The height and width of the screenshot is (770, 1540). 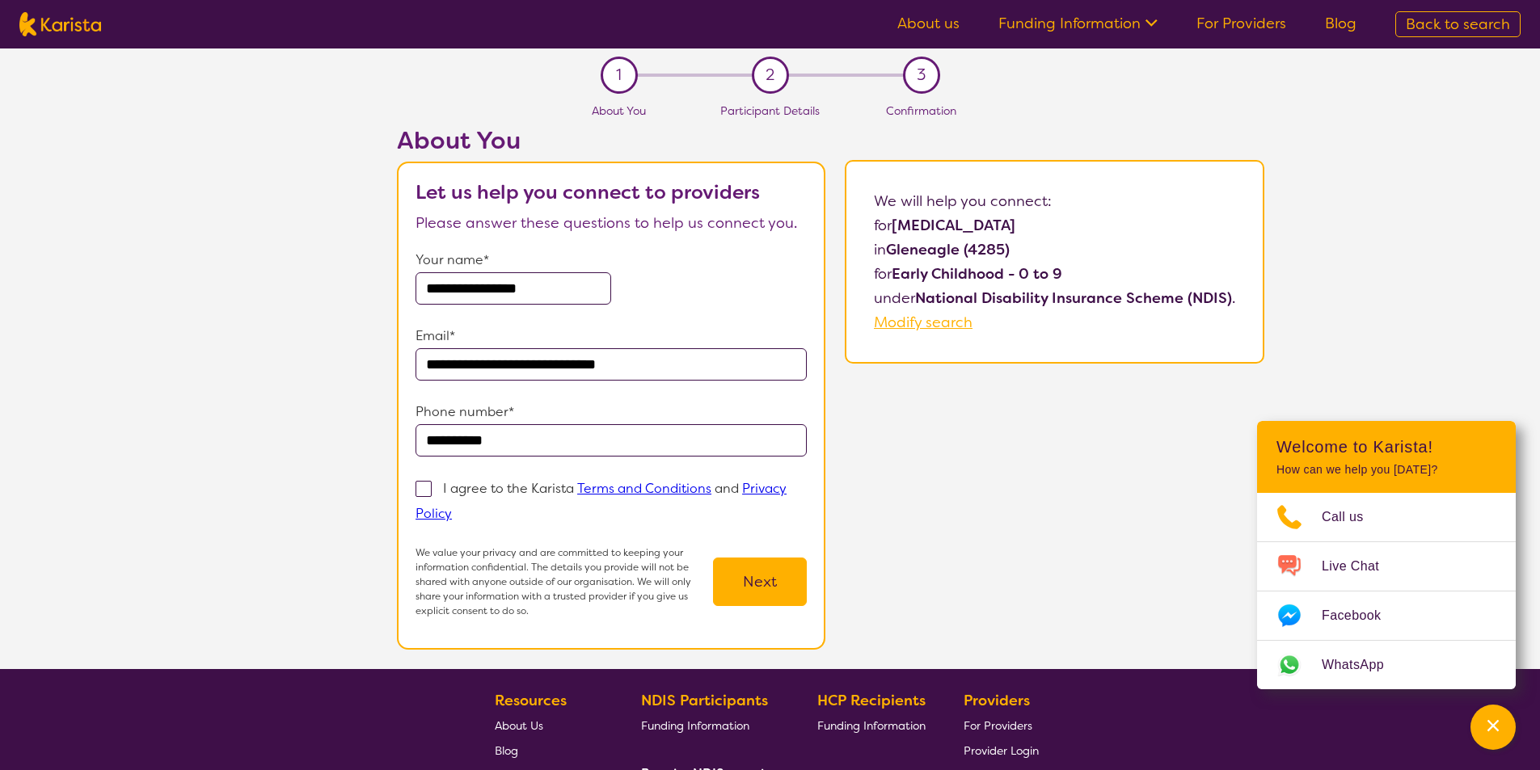 What do you see at coordinates (1362, 665) in the screenshot?
I see `span: WhatsApp` at bounding box center [1362, 665].